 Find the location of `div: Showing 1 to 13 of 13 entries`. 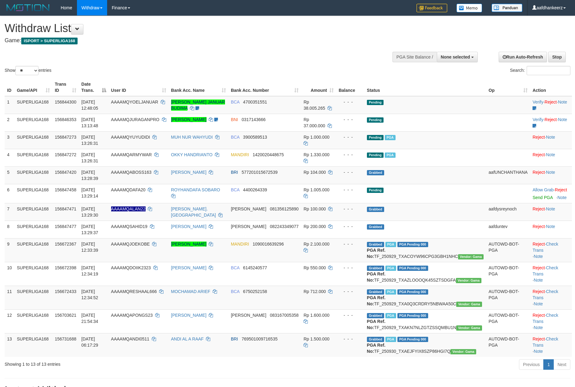

div: Showing 1 to 13 of 13 entries is located at coordinates (120, 363).